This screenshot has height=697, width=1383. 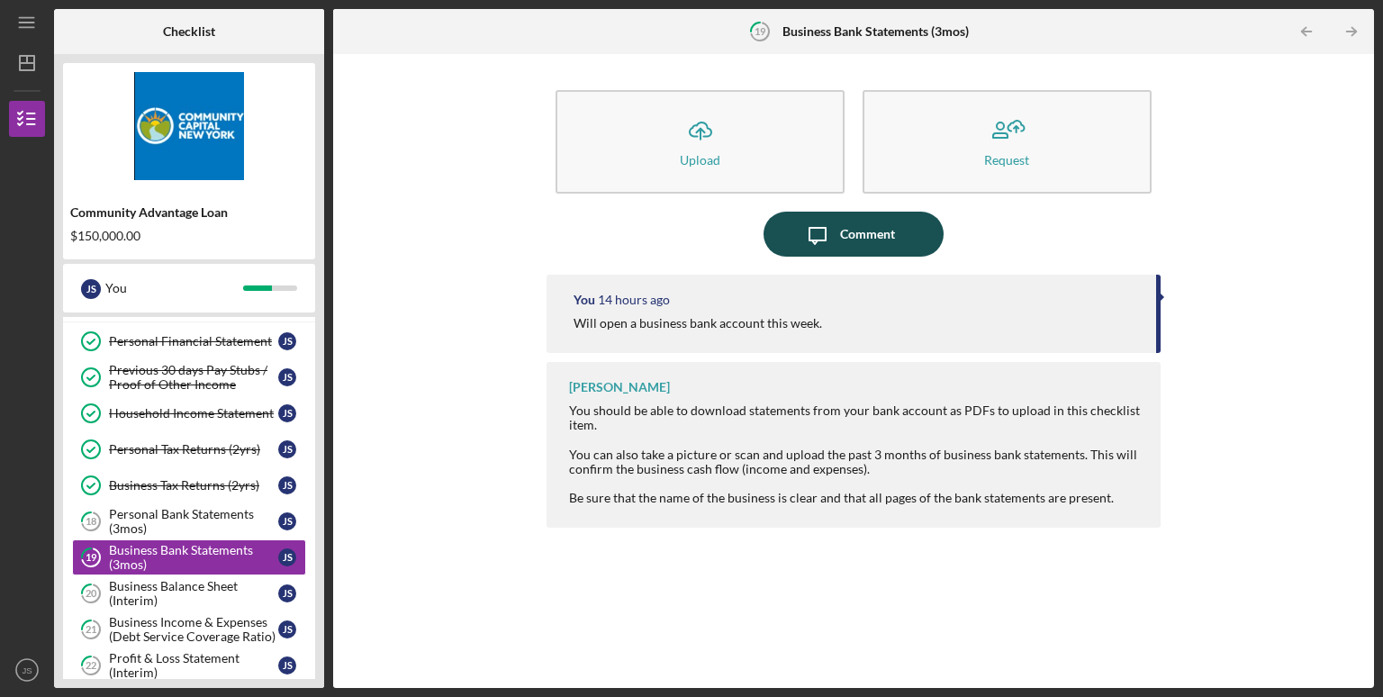 What do you see at coordinates (189, 236) in the screenshot?
I see `div: $150,000.00` at bounding box center [189, 236].